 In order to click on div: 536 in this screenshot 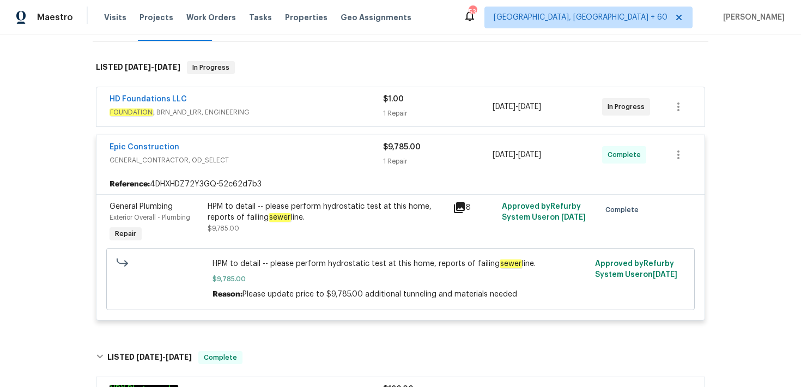, I will do `click(472, 12)`.